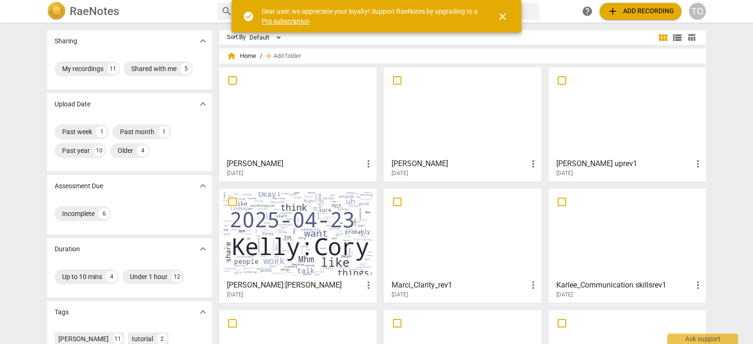  Describe the element at coordinates (286, 21) in the screenshot. I see `a: Pro subscription` at that location.